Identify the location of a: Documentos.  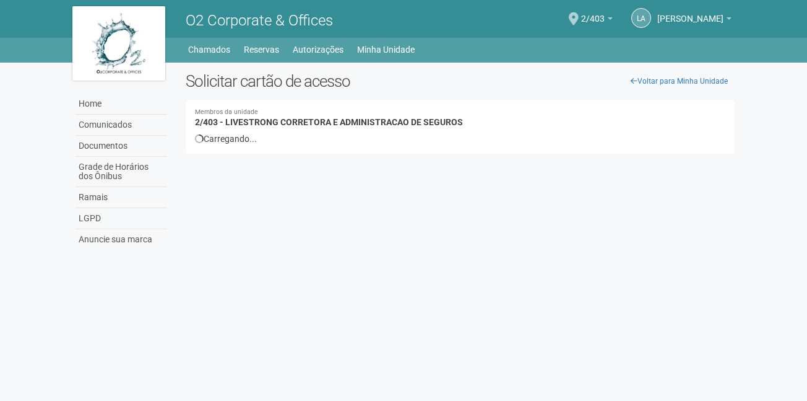
(121, 146).